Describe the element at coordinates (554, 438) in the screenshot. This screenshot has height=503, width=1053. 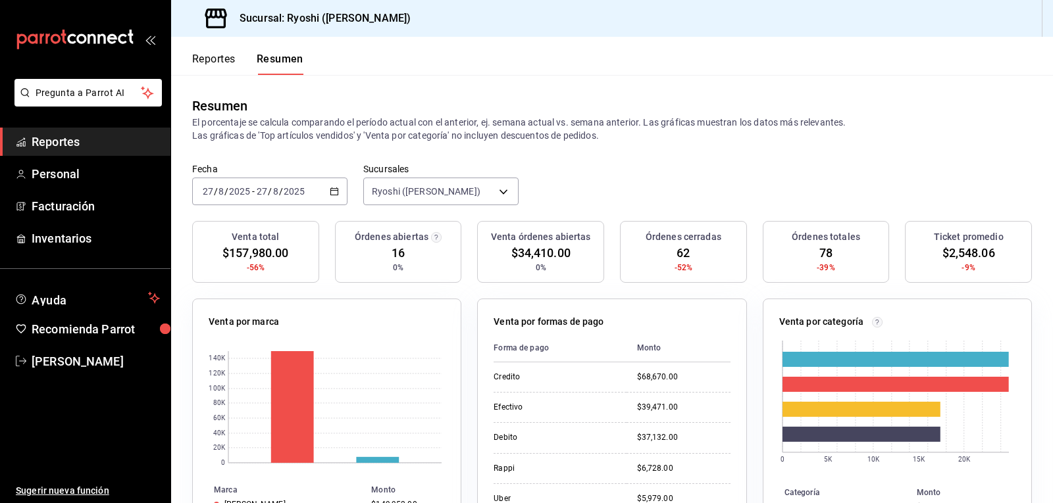
I see `div: Debito` at that location.